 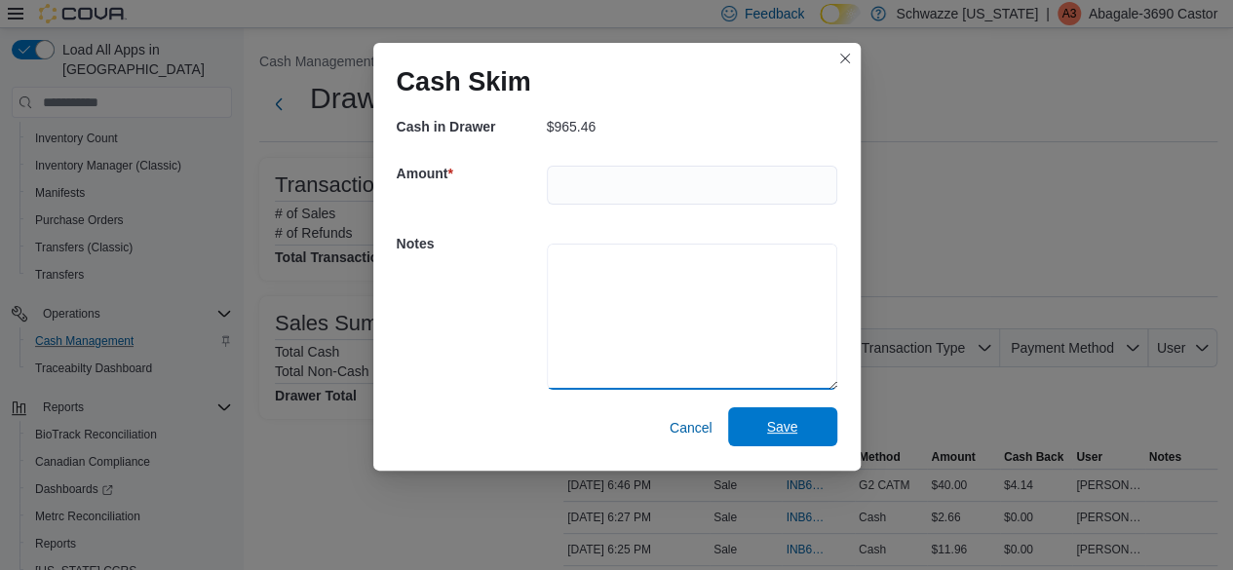 What do you see at coordinates (470, 127) in the screenshot?
I see `h5: Cash in Drawer` at bounding box center [470, 127].